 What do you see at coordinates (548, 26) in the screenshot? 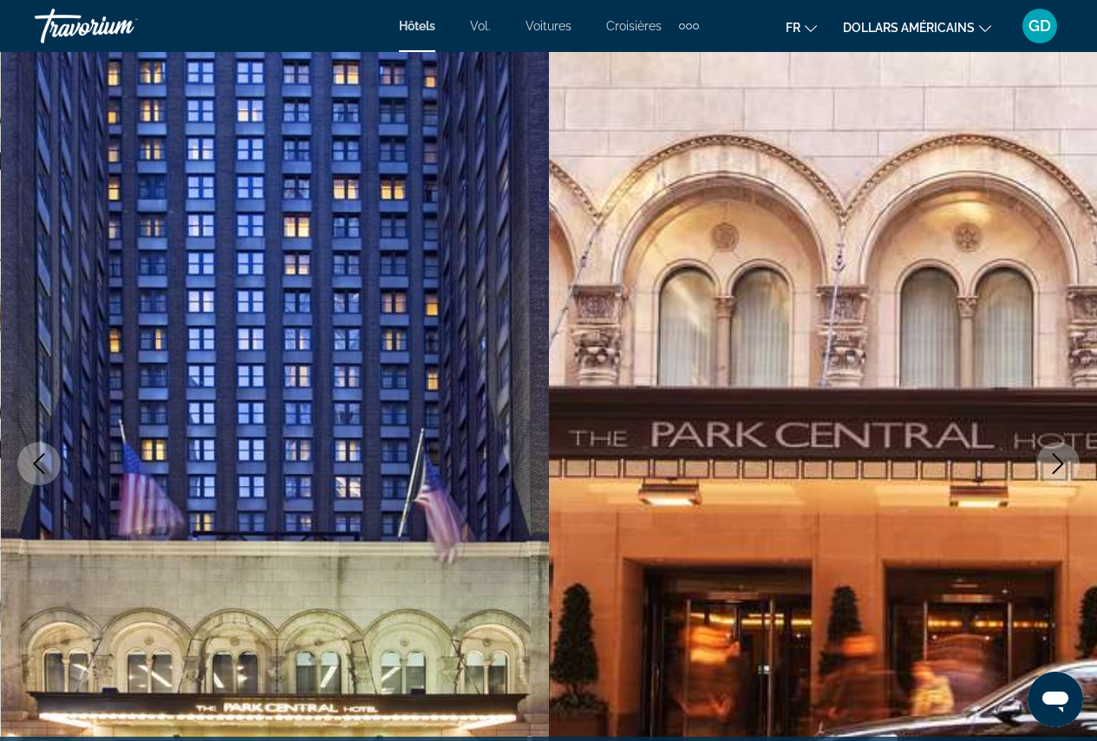
I see `a: Voitures` at bounding box center [548, 26].